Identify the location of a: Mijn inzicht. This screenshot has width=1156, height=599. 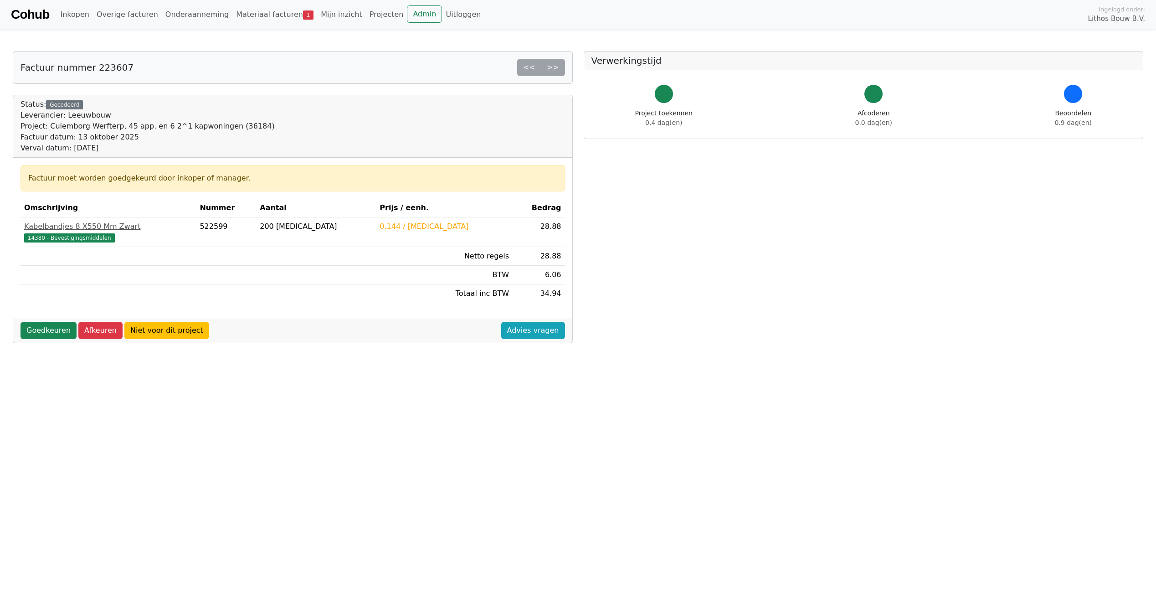
(341, 15).